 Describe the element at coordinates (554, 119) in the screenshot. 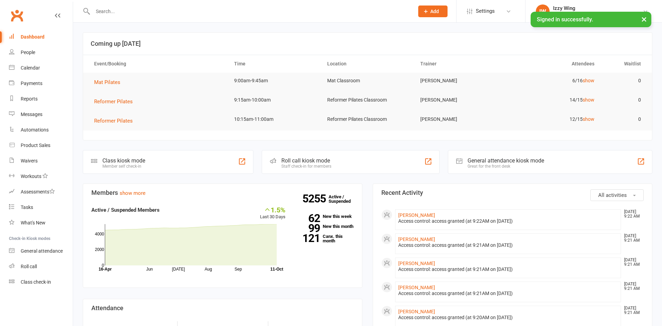

I see `td: 12/15` at that location.